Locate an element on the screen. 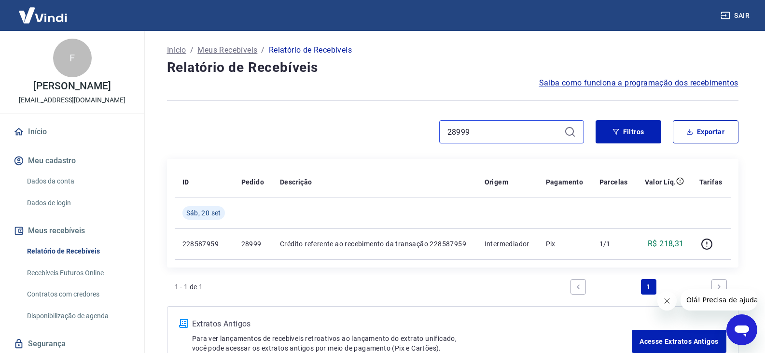 This screenshot has height=353, width=765. button: Filtros is located at coordinates (628, 132).